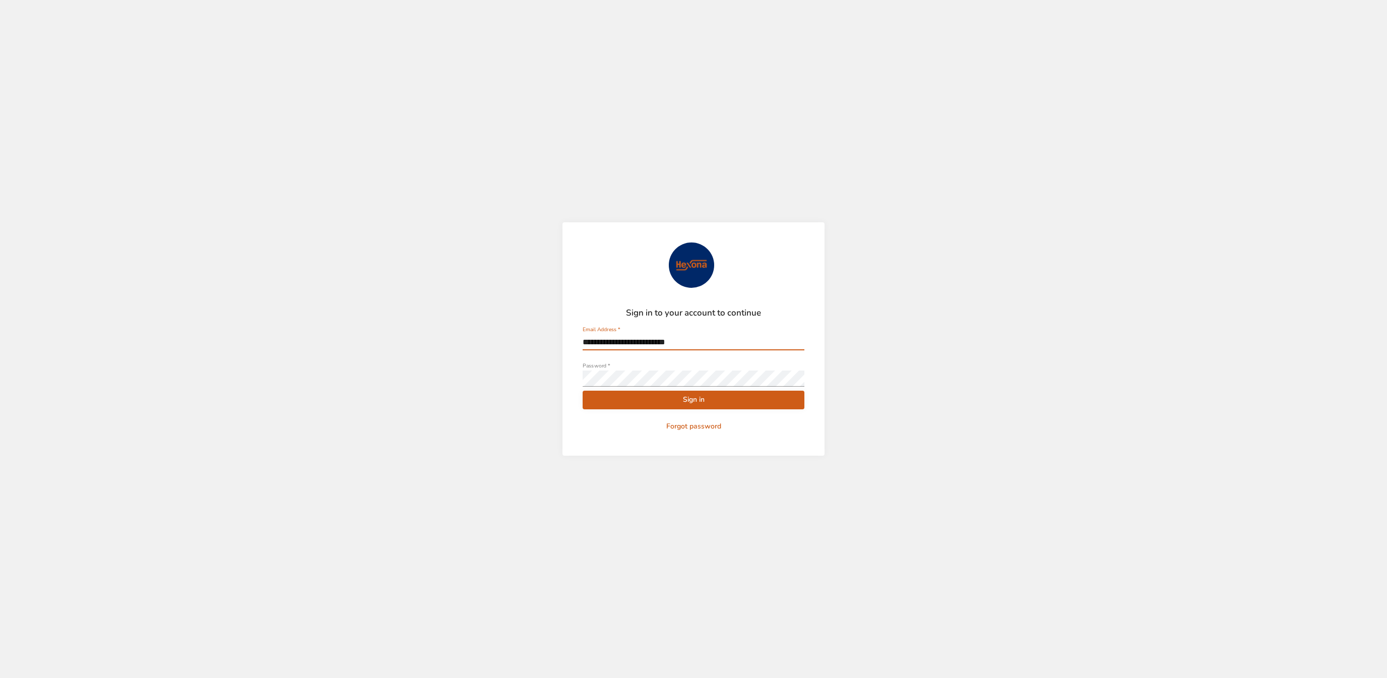 This screenshot has height=678, width=1387. What do you see at coordinates (694, 313) in the screenshot?
I see `h2: Sign in to your account to continue` at bounding box center [694, 313].